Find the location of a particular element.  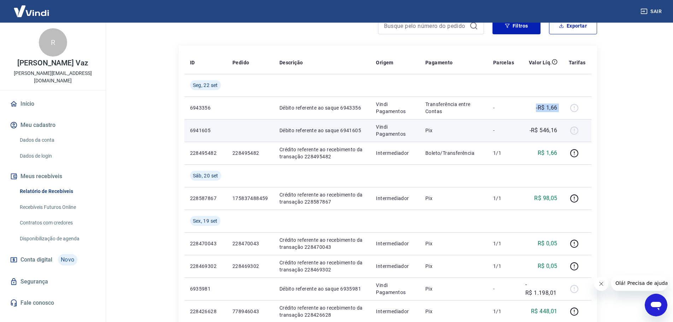

p: Crédito referente ao recebimento da transação 228495482 is located at coordinates (322, 153).